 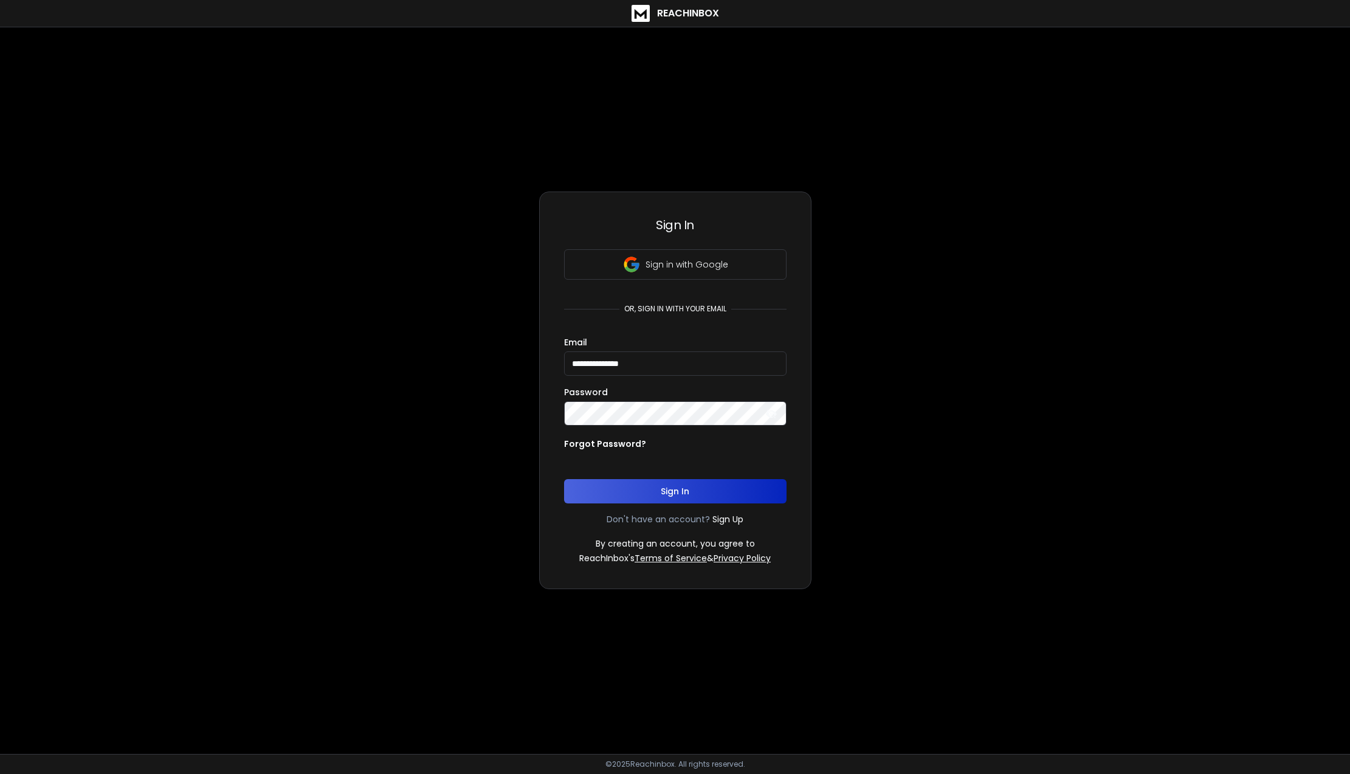 What do you see at coordinates (676, 764) in the screenshot?
I see `p: © 2025 Reachinbox. All rights reserved.` at bounding box center [676, 764].